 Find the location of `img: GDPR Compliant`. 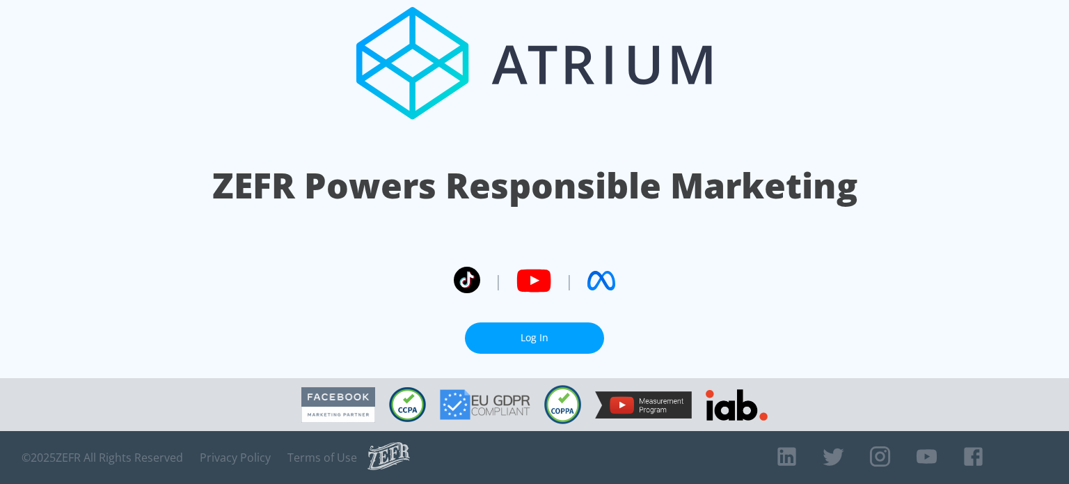

img: GDPR Compliant is located at coordinates (485, 405).